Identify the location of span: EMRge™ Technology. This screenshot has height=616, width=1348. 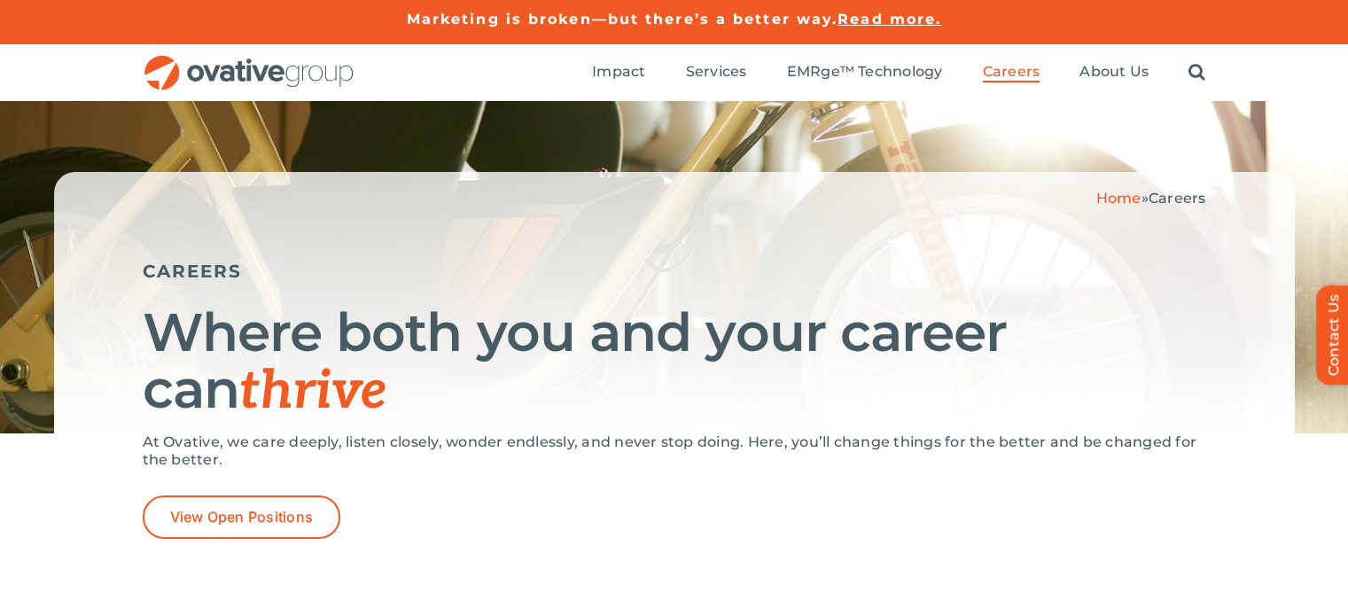
(865, 72).